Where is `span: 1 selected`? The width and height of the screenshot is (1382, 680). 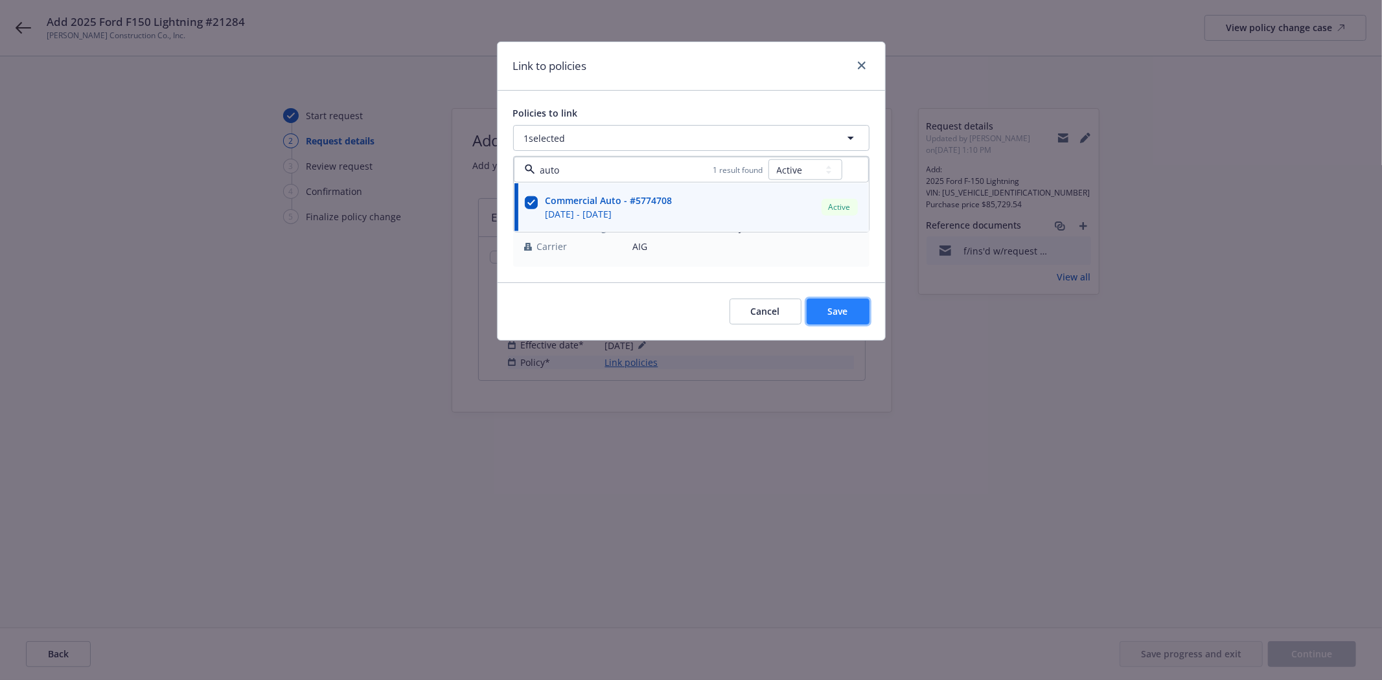
span: 1 selected is located at coordinates (545, 138).